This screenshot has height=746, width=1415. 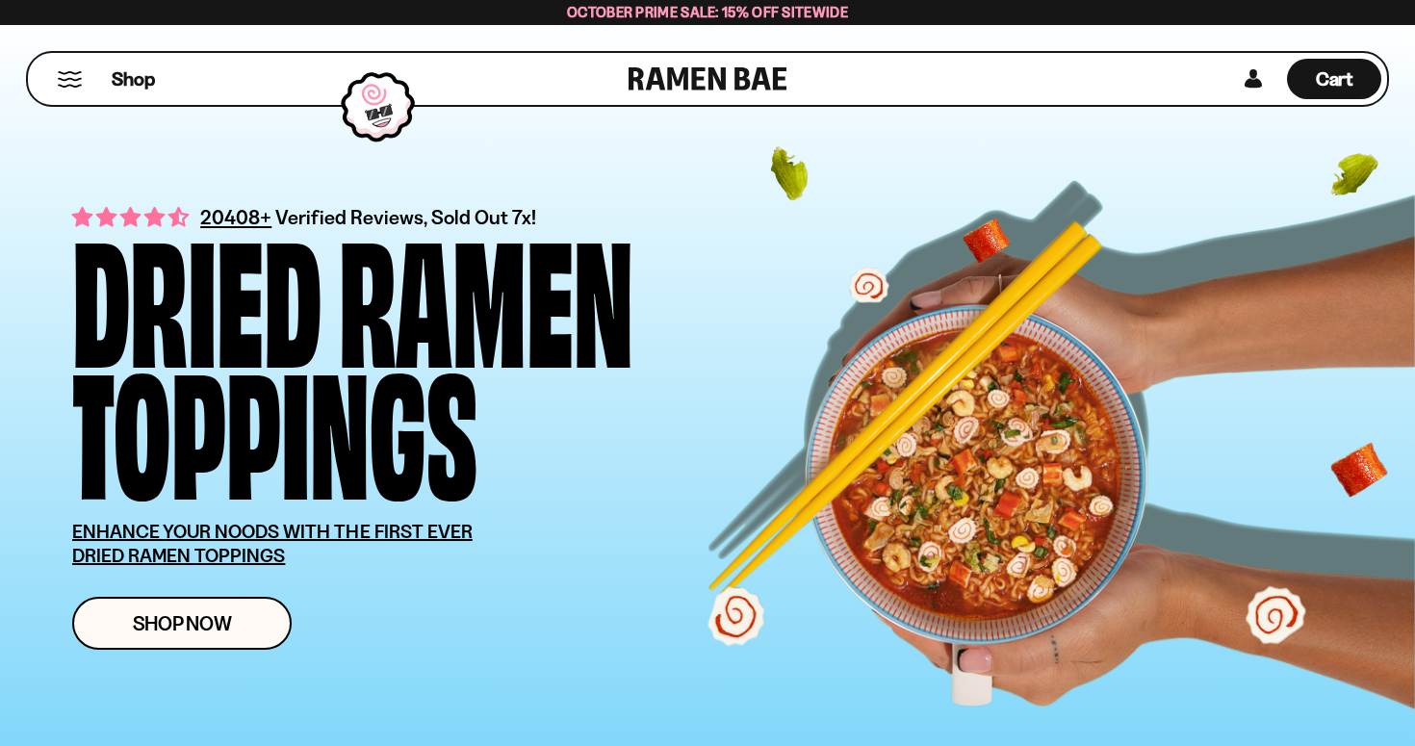 I want to click on div: Ramen, so click(x=486, y=293).